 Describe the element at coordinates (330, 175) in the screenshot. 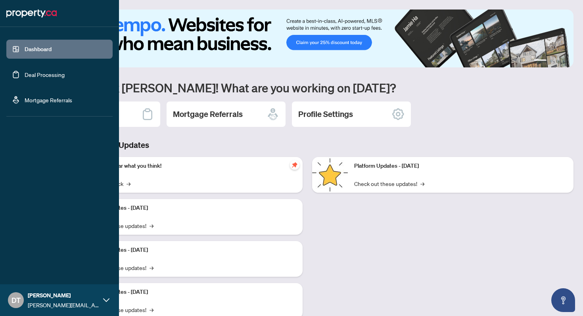

I see `img: Platform Updates - June 23, 2025` at that location.